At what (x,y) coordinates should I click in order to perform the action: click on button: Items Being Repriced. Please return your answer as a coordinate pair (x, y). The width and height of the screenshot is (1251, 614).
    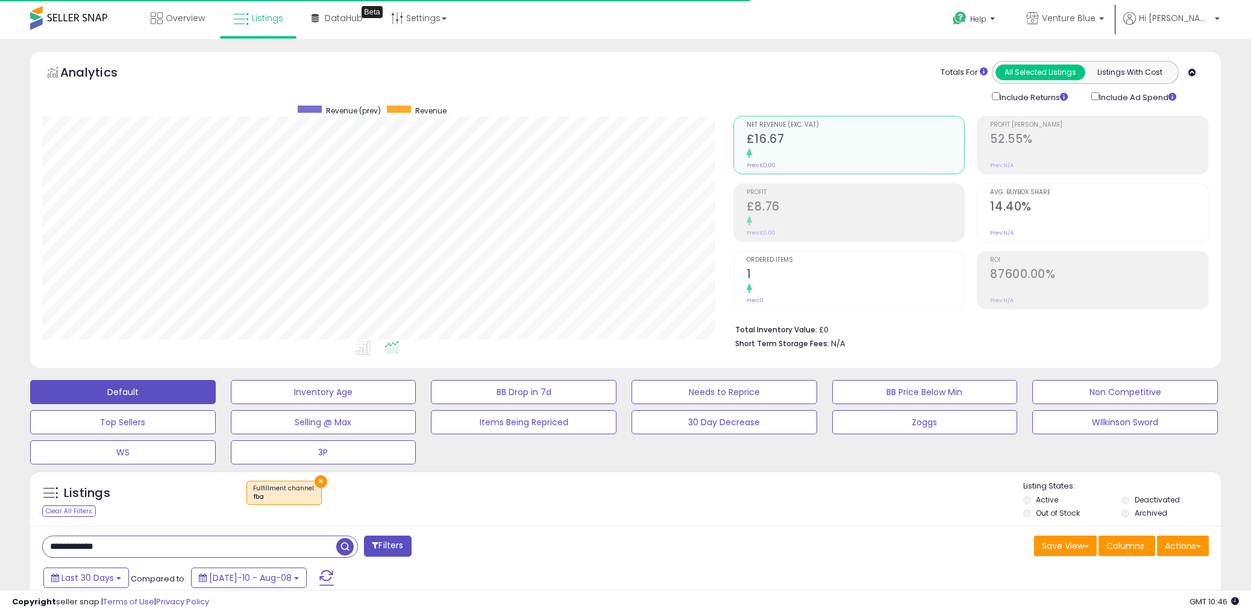
    Looking at the image, I should click on (524, 422).